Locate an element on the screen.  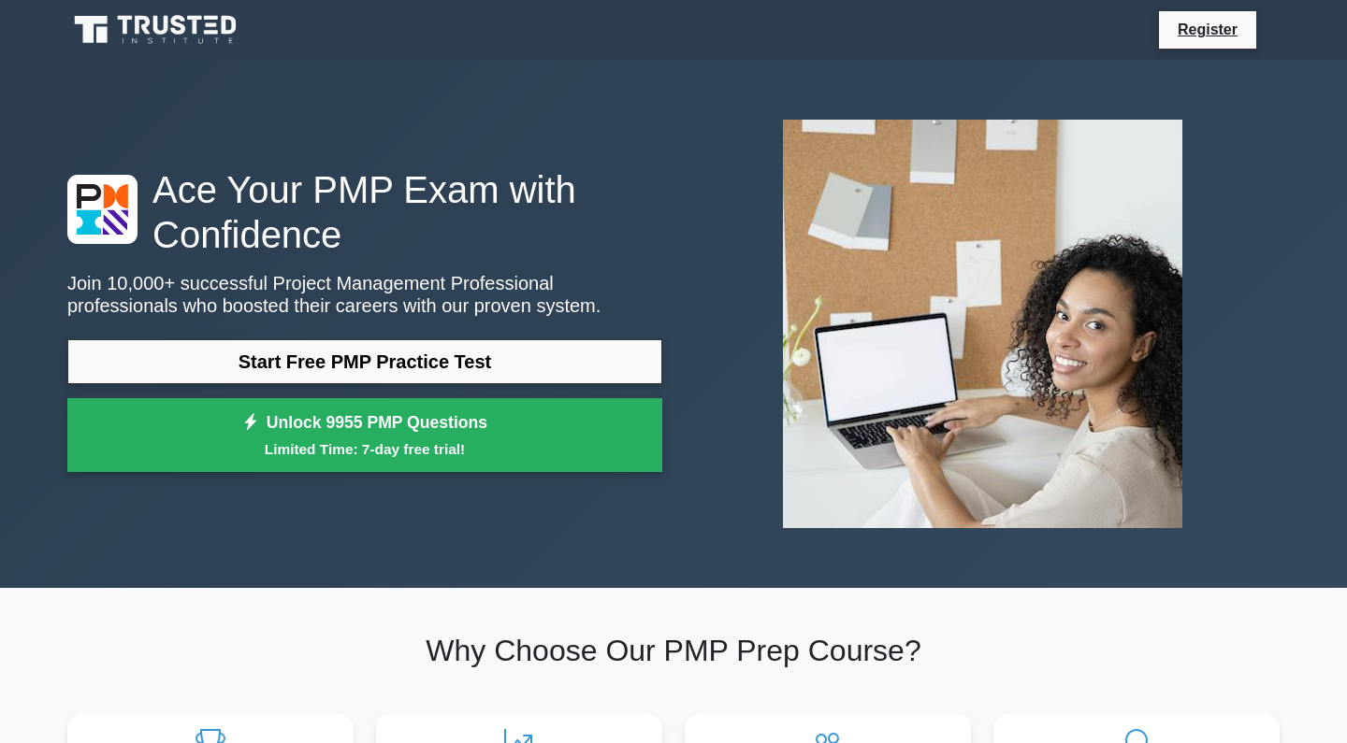
a: Start Free PMP Practice Test is located at coordinates (365, 362).